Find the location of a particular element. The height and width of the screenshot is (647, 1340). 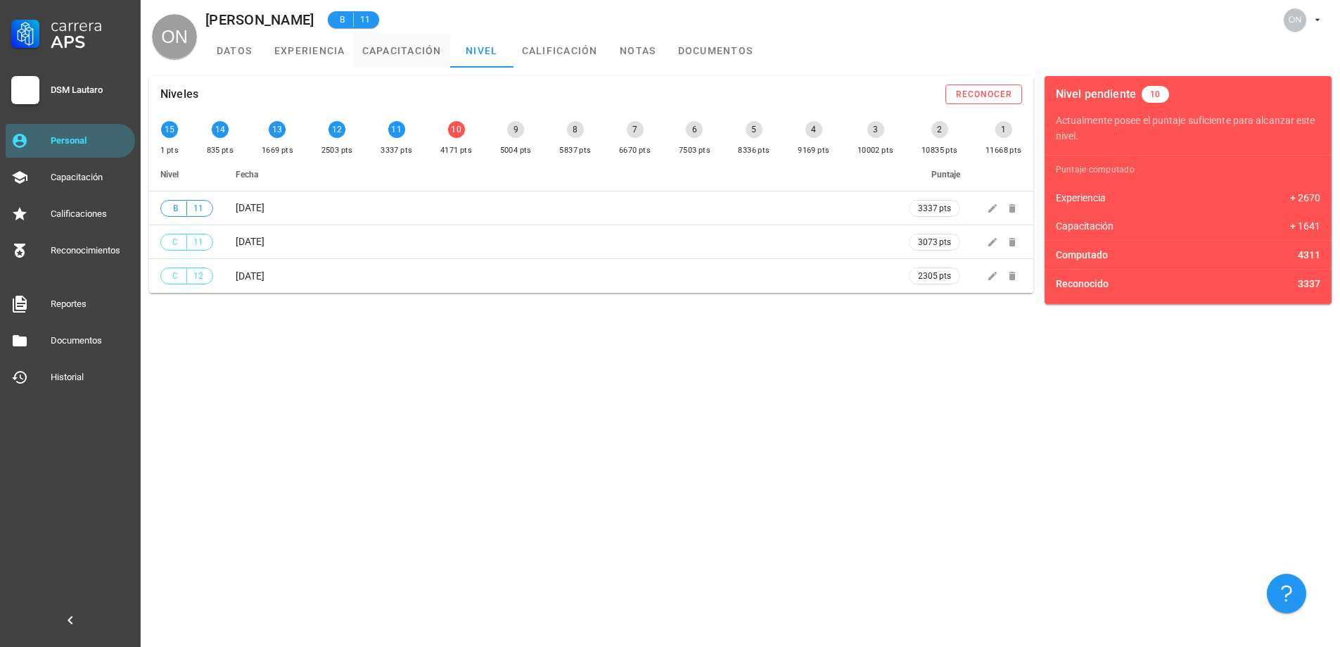

a: Historial is located at coordinates (70, 377).